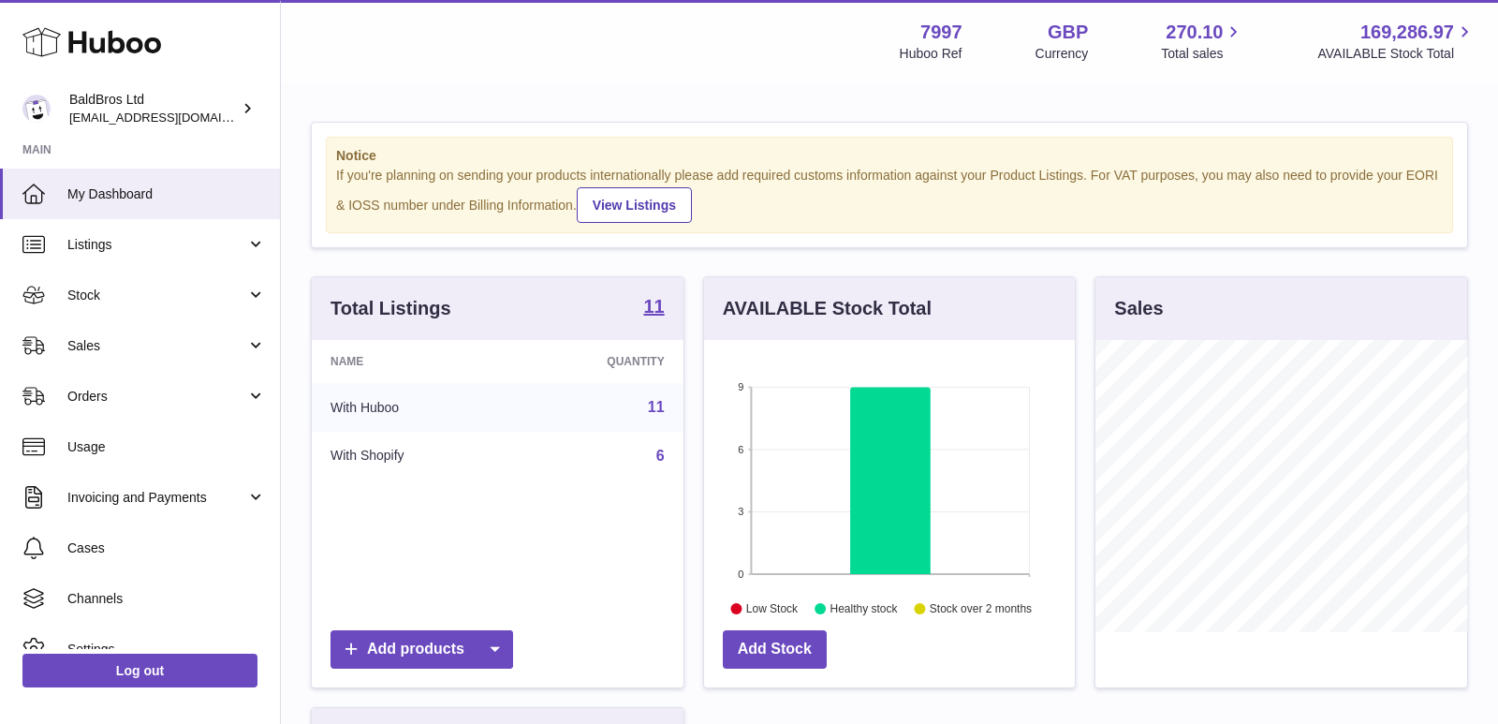 This screenshot has height=724, width=1498. What do you see at coordinates (1193, 32) in the screenshot?
I see `span: 270.10` at bounding box center [1193, 32].